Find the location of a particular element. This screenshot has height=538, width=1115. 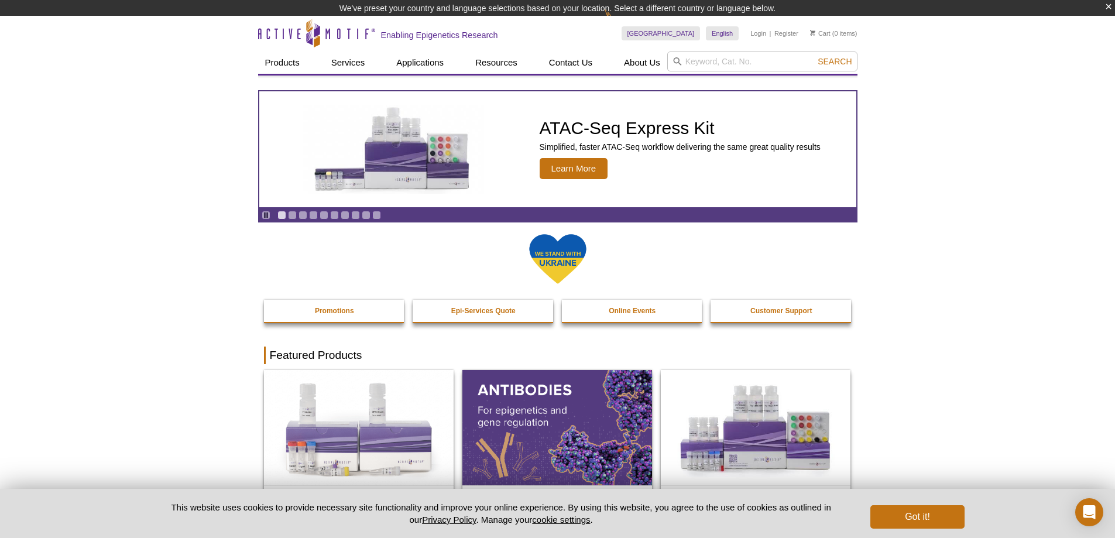

img: CUT&Tag-IT® Express Assay Kit is located at coordinates (756, 427).